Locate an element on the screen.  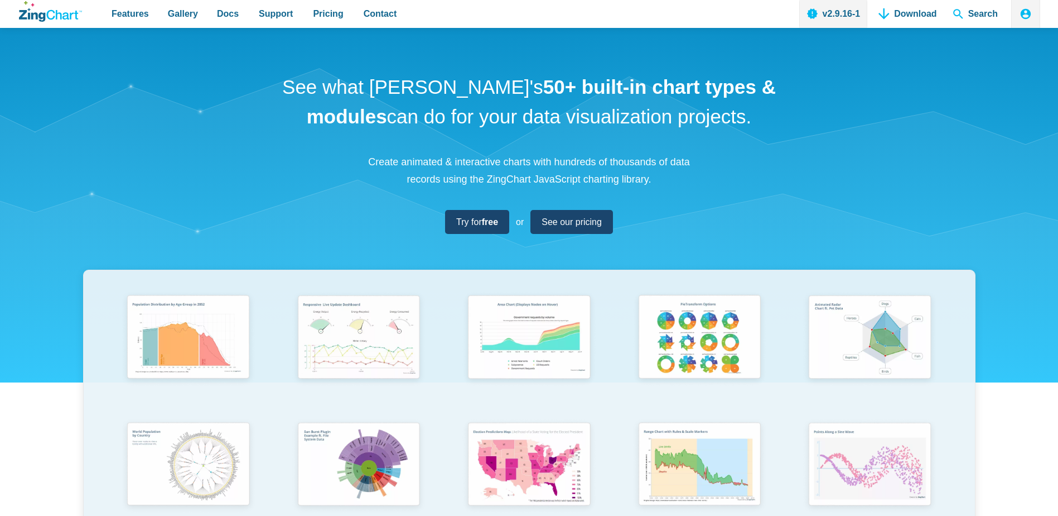
img: Election Predictions Map is located at coordinates (529, 465).